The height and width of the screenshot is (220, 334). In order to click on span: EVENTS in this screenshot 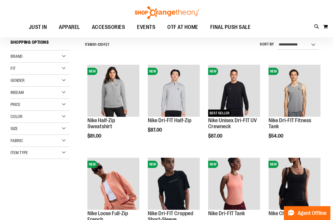, I will do `click(146, 27)`.